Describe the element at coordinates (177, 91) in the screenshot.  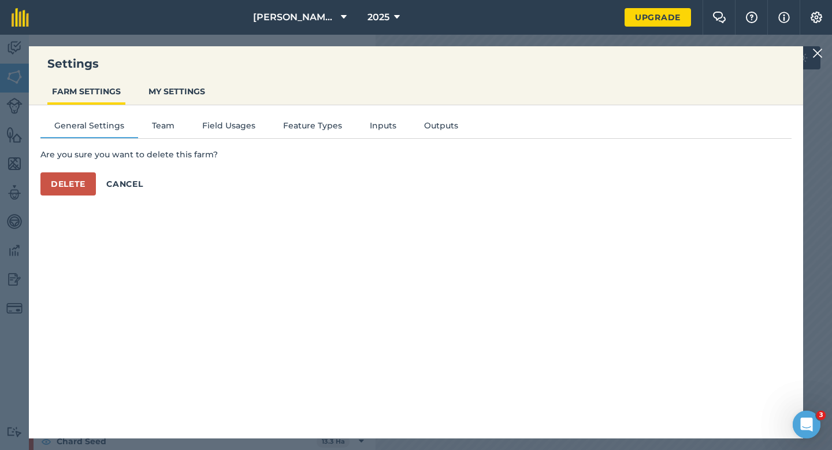
I see `button: MY SETTINGS` at that location.